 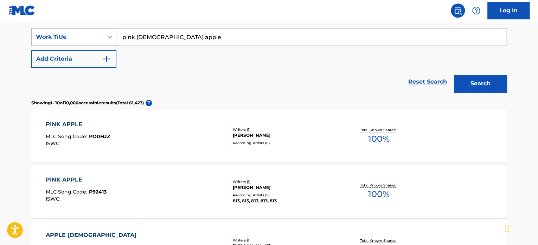 I want to click on span: PO0HJZ, so click(x=100, y=136).